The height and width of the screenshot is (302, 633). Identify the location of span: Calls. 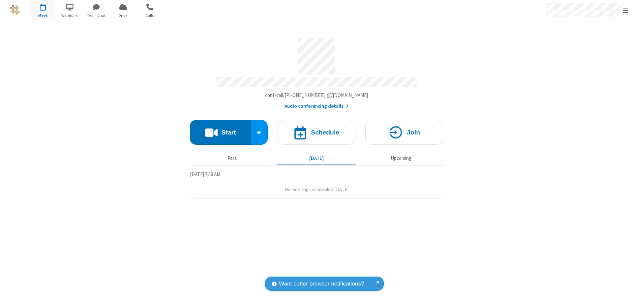
(150, 15).